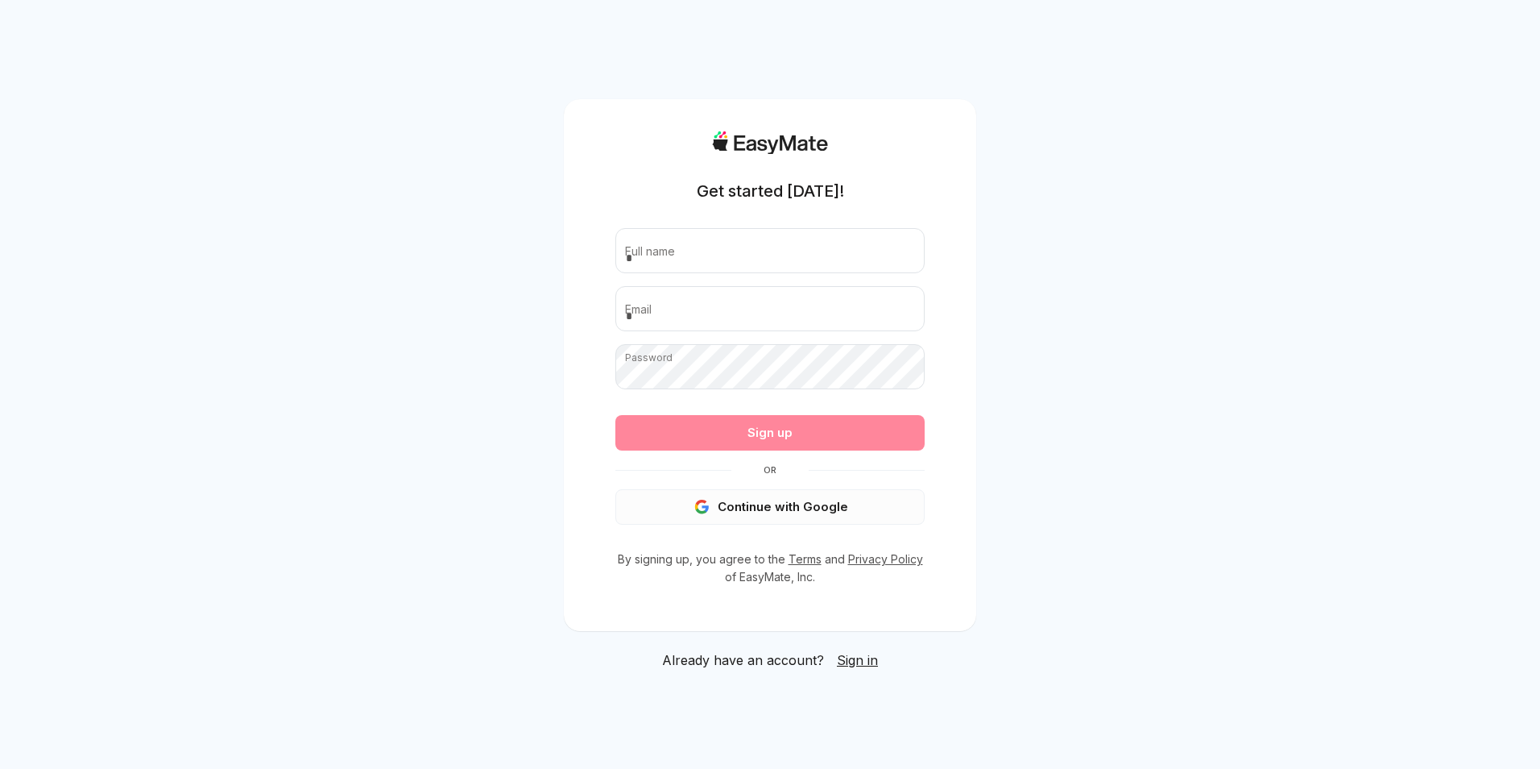 The width and height of the screenshot is (1540, 769). I want to click on a: Privacy Policy, so click(885, 558).